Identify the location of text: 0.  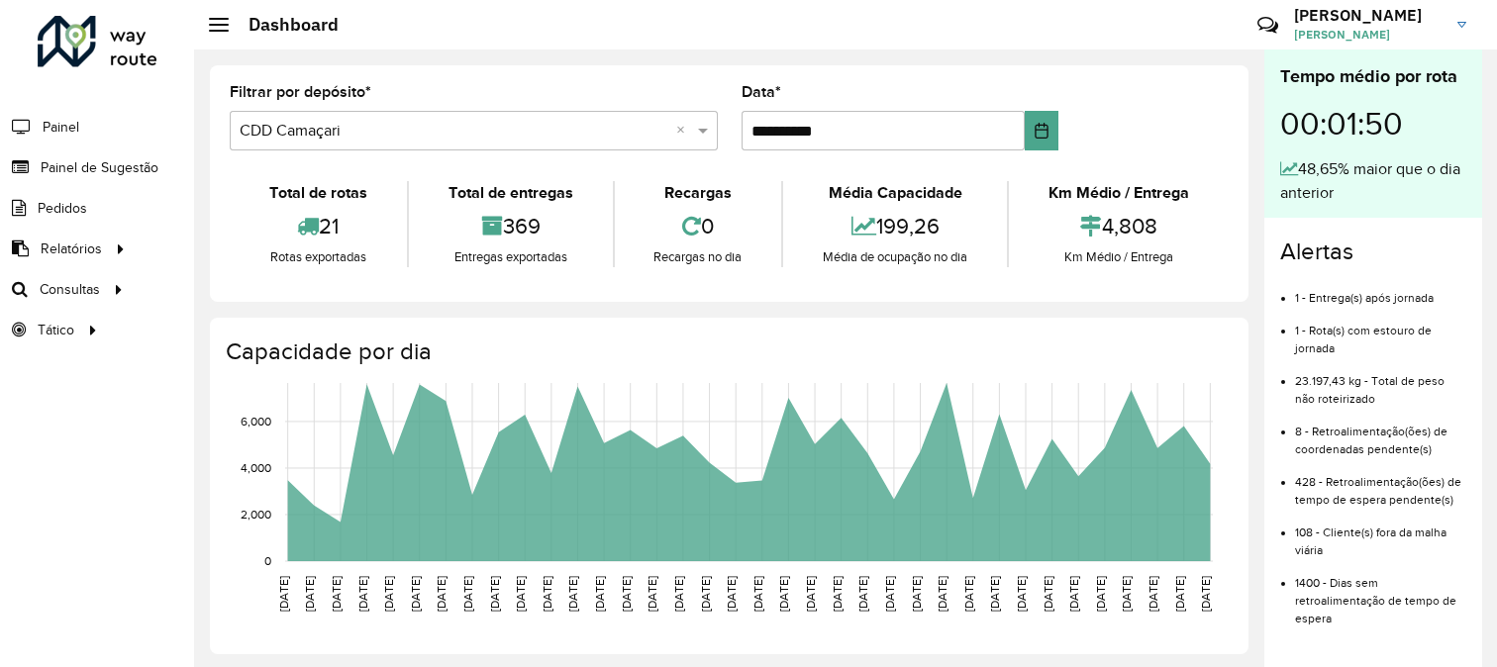
(267, 560).